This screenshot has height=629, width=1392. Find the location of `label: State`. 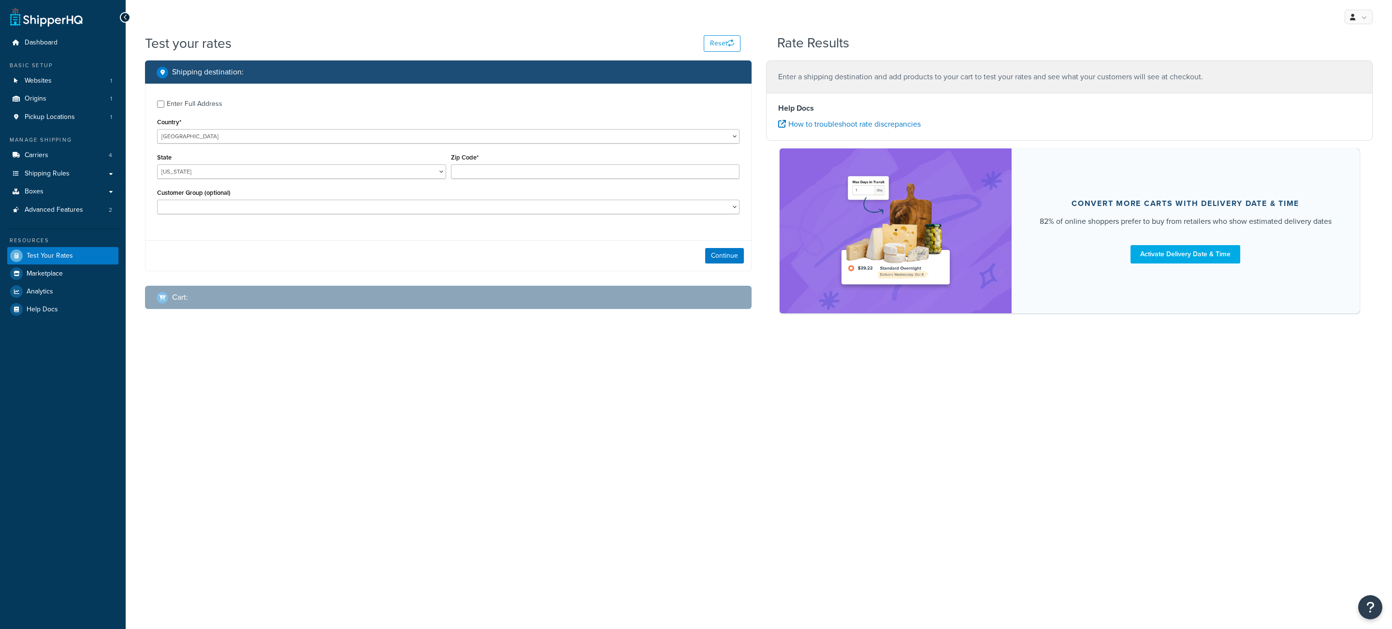

label: State is located at coordinates (164, 157).